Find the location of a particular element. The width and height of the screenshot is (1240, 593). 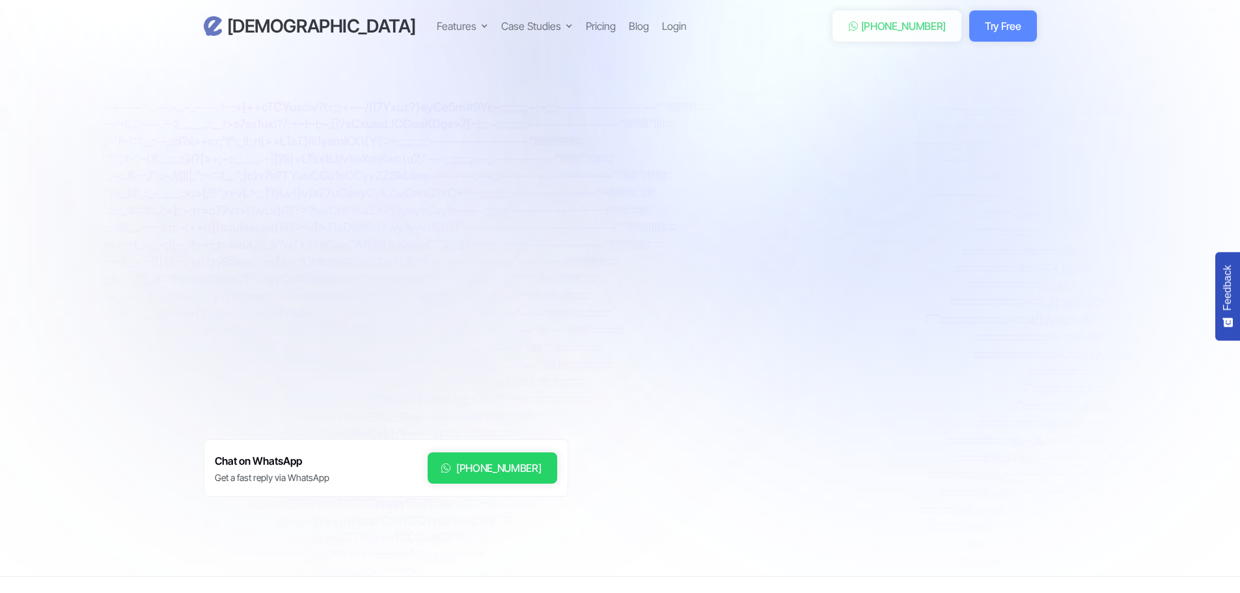

div: Blog is located at coordinates (638, 26).